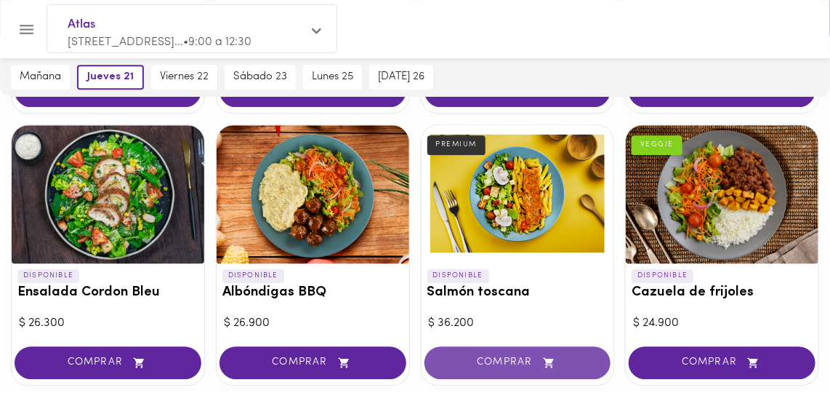  What do you see at coordinates (111, 77) in the screenshot?
I see `span: jueves 21` at bounding box center [111, 77].